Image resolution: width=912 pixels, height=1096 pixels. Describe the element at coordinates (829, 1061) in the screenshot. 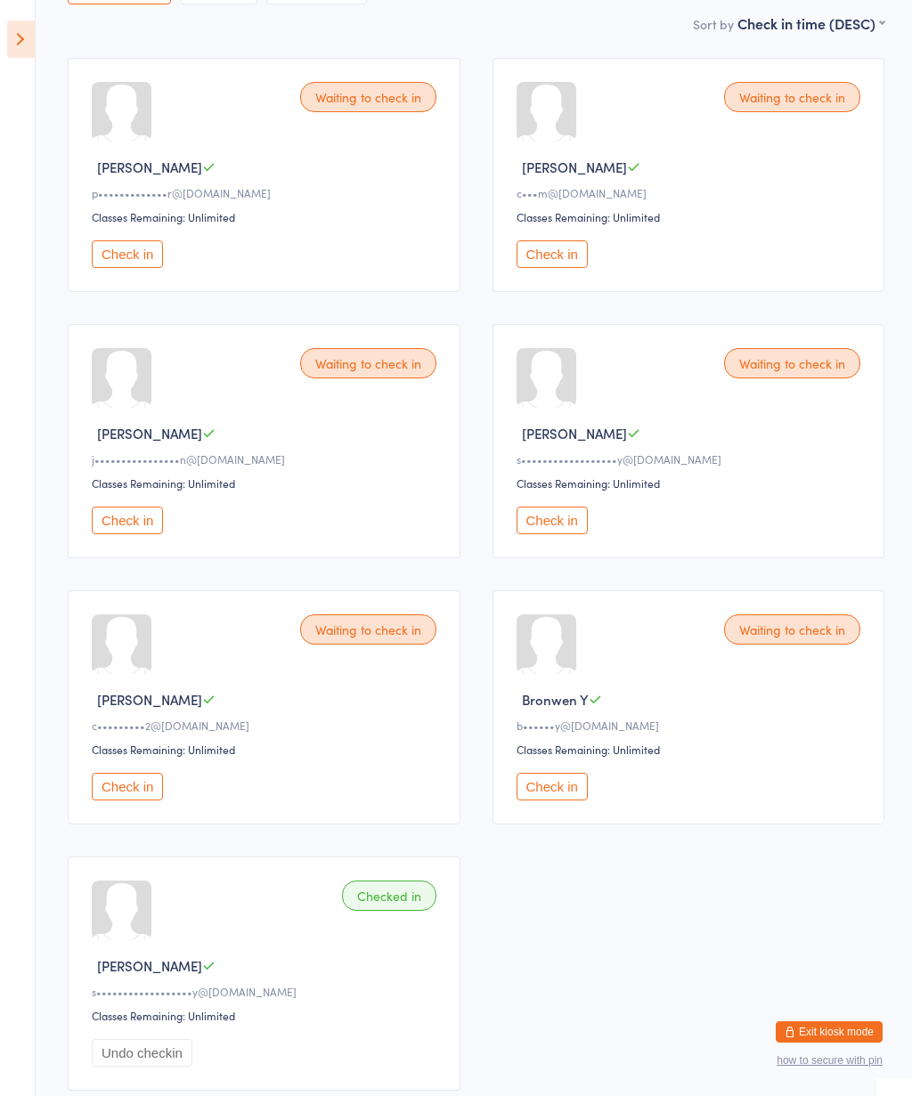

I see `button: how to secure with pin` at that location.